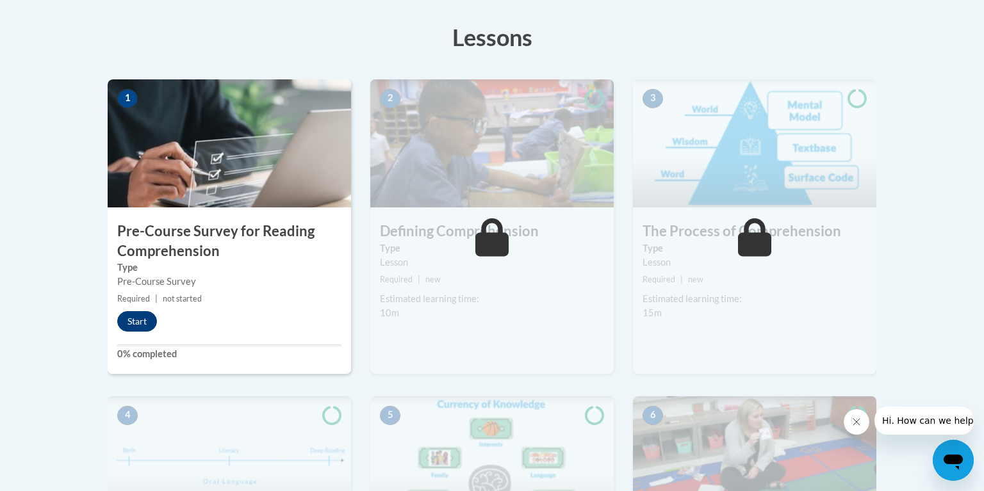  Describe the element at coordinates (389, 313) in the screenshot. I see `span: 10m` at that location.